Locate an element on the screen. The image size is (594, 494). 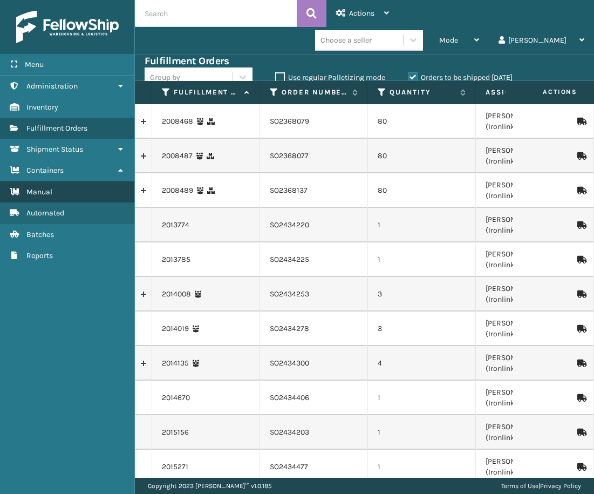
td: SO2434203 is located at coordinates (314, 432).